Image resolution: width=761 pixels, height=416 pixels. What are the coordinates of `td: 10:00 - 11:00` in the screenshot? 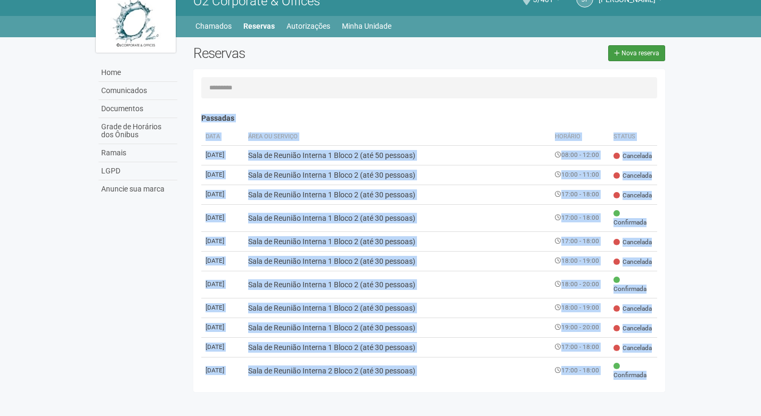 It's located at (580, 175).